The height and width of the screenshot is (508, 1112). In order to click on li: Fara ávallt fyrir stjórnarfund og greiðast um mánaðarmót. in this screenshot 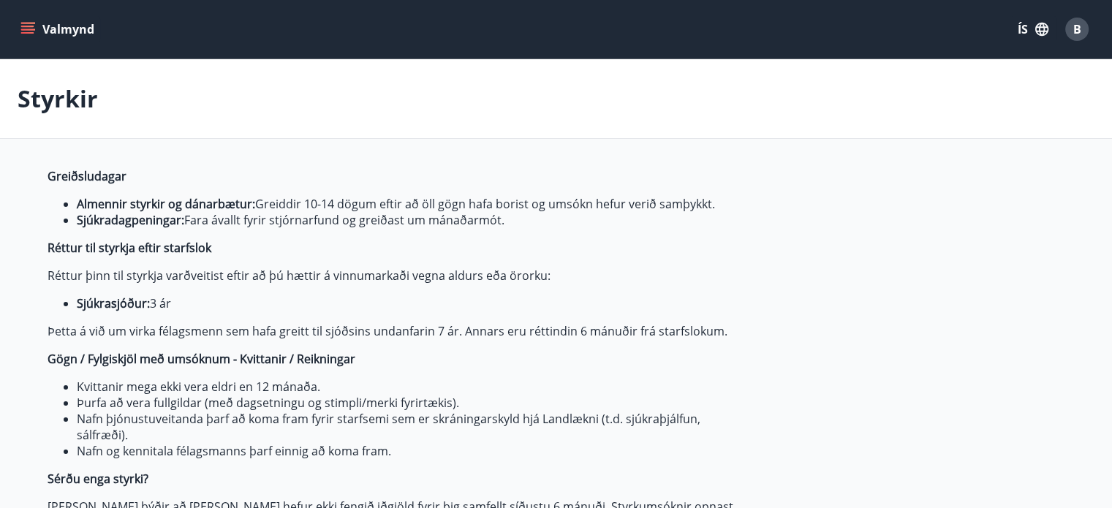, I will do `click(407, 220)`.